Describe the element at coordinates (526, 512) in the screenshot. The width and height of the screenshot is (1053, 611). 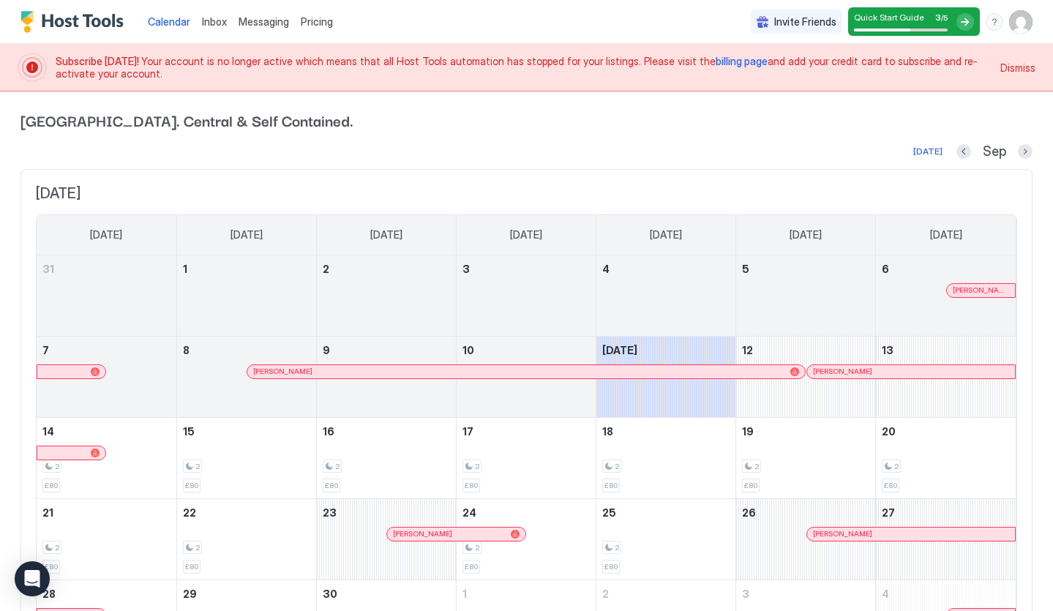
I see `a: September 24, 2025` at that location.